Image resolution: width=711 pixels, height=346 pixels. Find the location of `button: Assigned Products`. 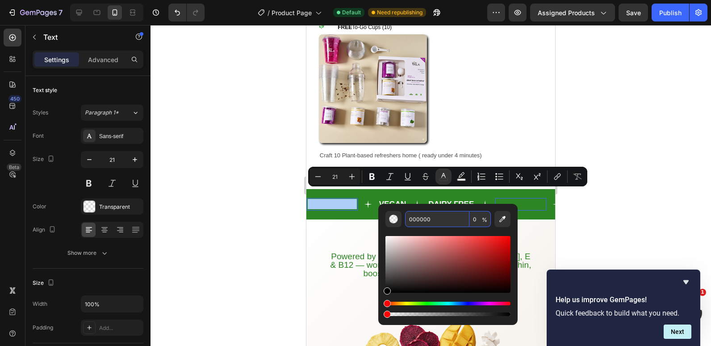

button: Assigned Products is located at coordinates (573, 13).